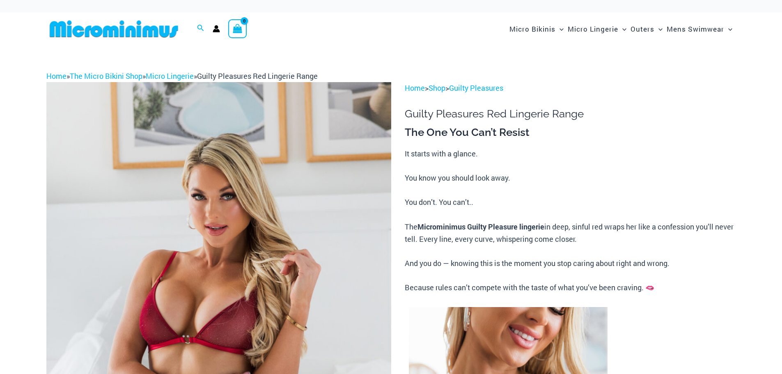 This screenshot has width=782, height=374. What do you see at coordinates (647, 29) in the screenshot?
I see `a: OutersMenu ToggleMenu Toggle` at bounding box center [647, 29].